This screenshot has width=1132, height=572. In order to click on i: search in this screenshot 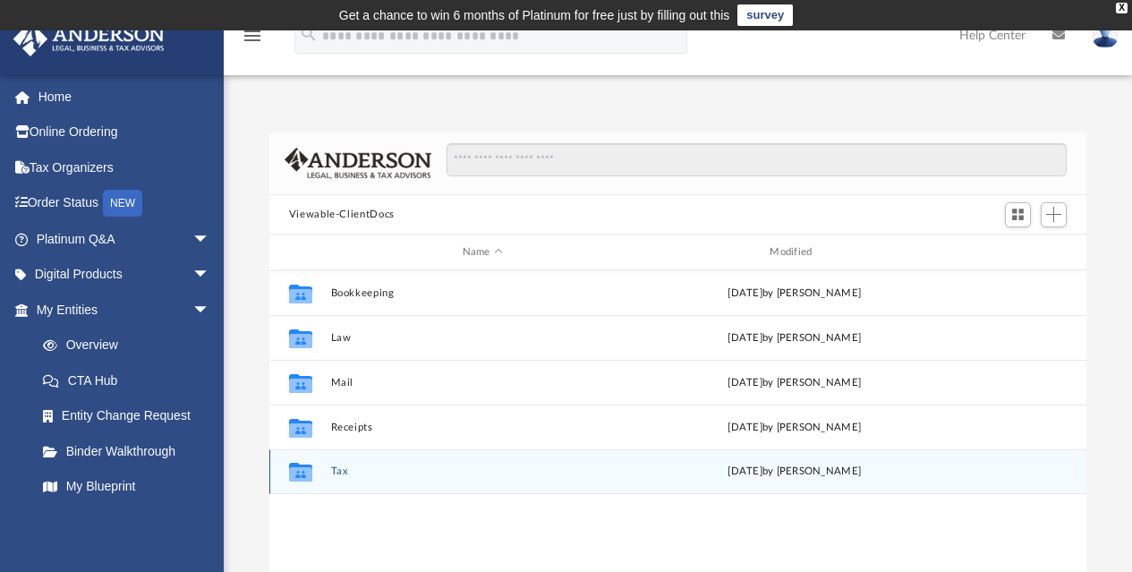, I will do `click(309, 34)`.